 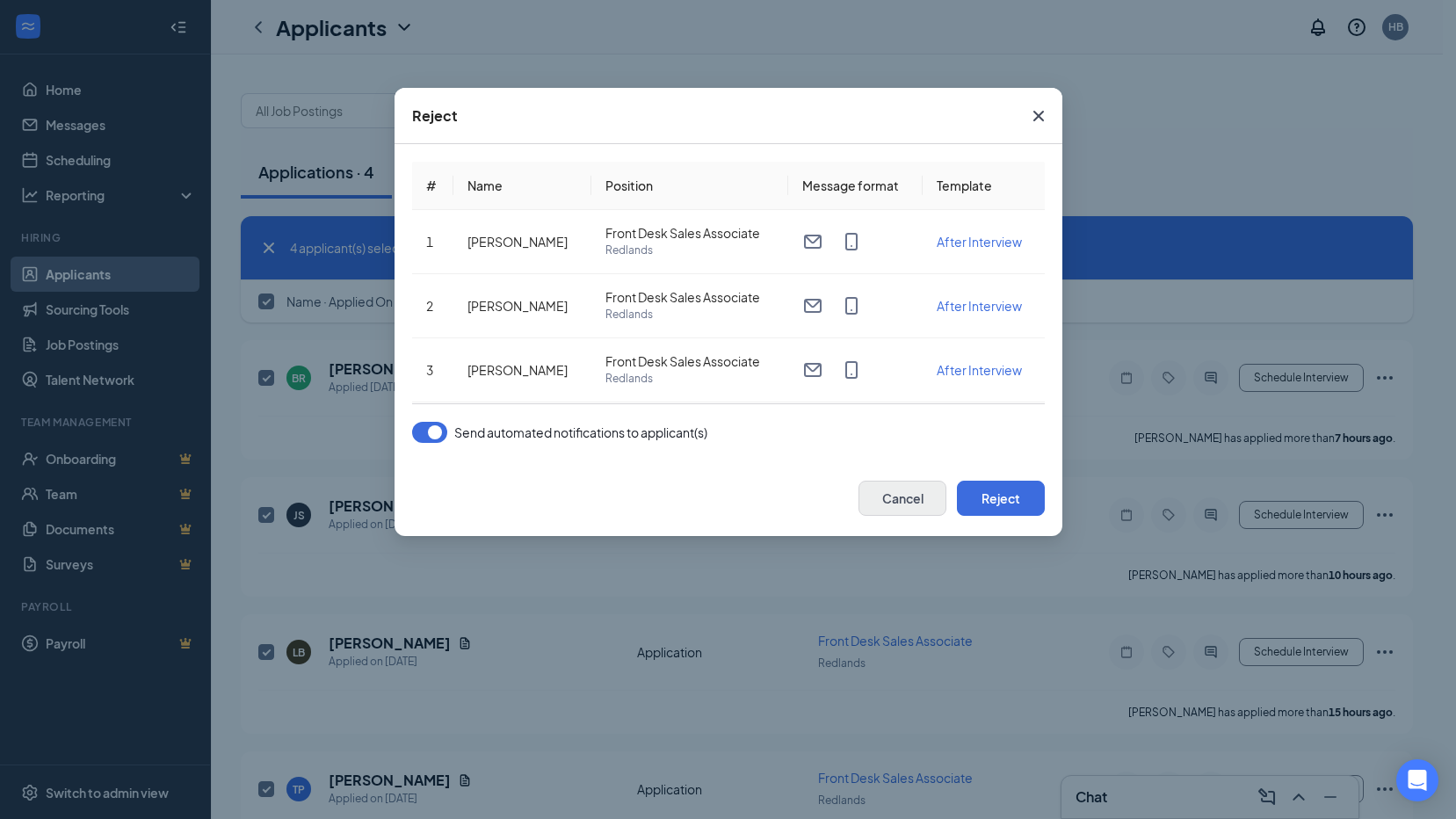 I want to click on button: Reject, so click(x=1001, y=498).